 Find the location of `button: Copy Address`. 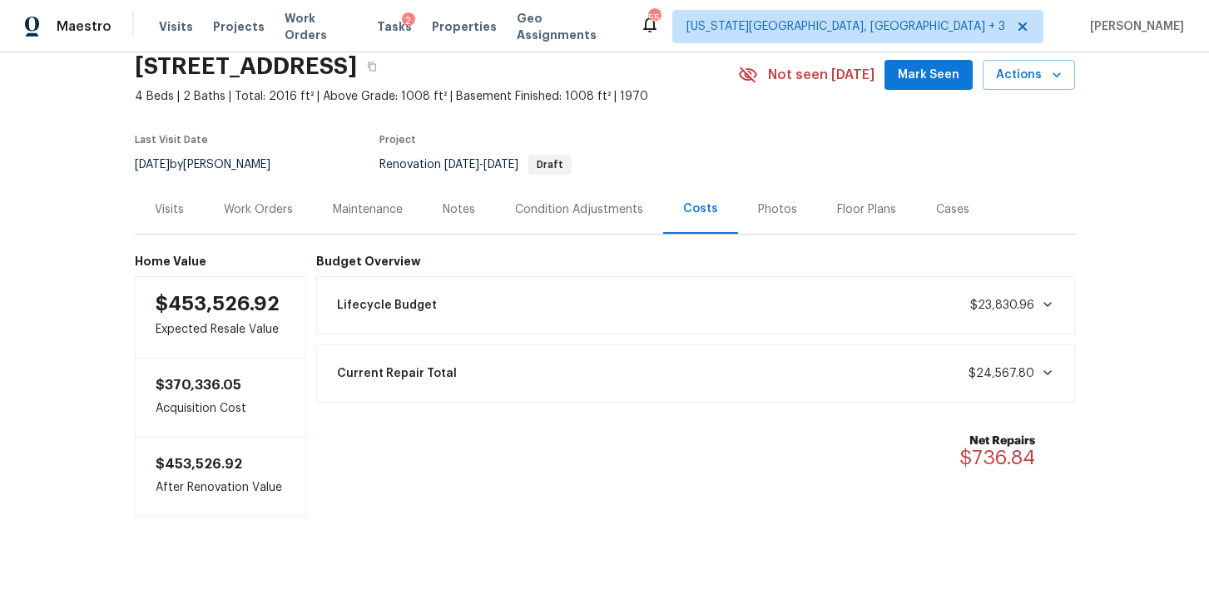

button: Copy Address is located at coordinates (372, 67).